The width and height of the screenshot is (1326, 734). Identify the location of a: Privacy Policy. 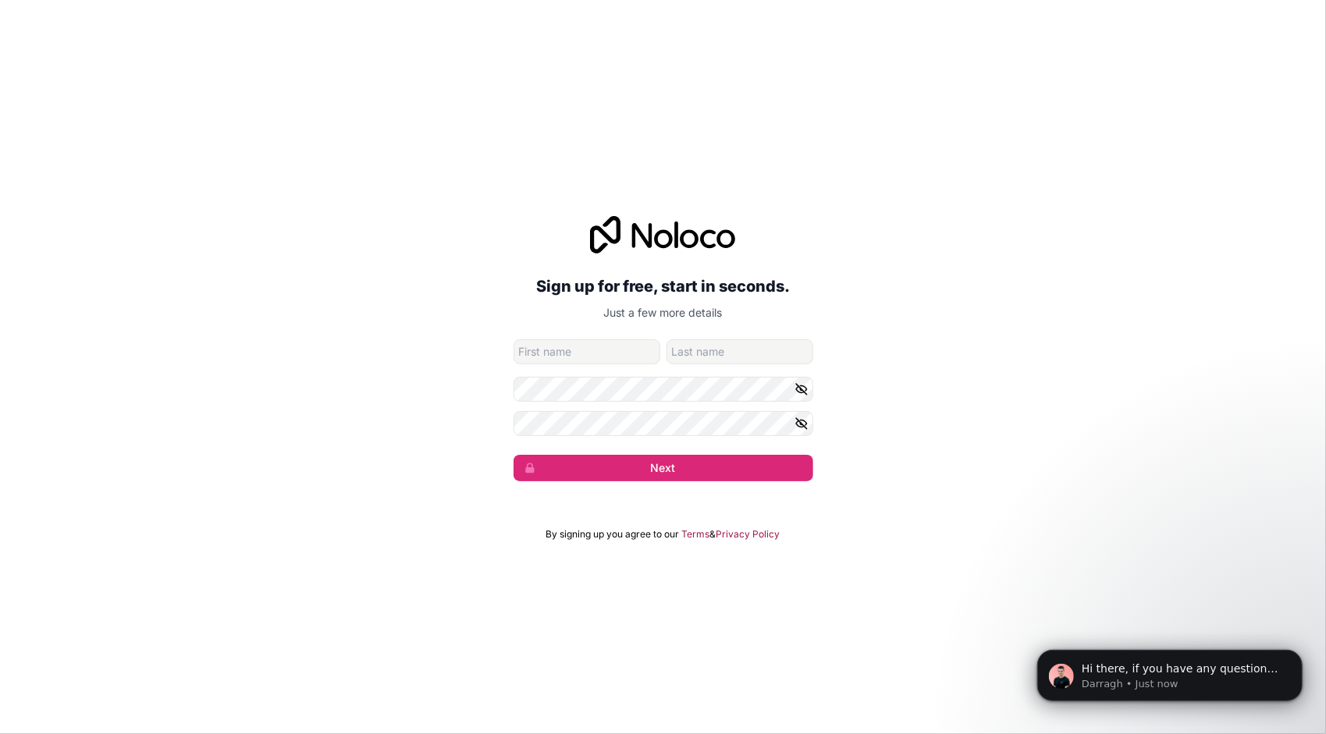
(748, 535).